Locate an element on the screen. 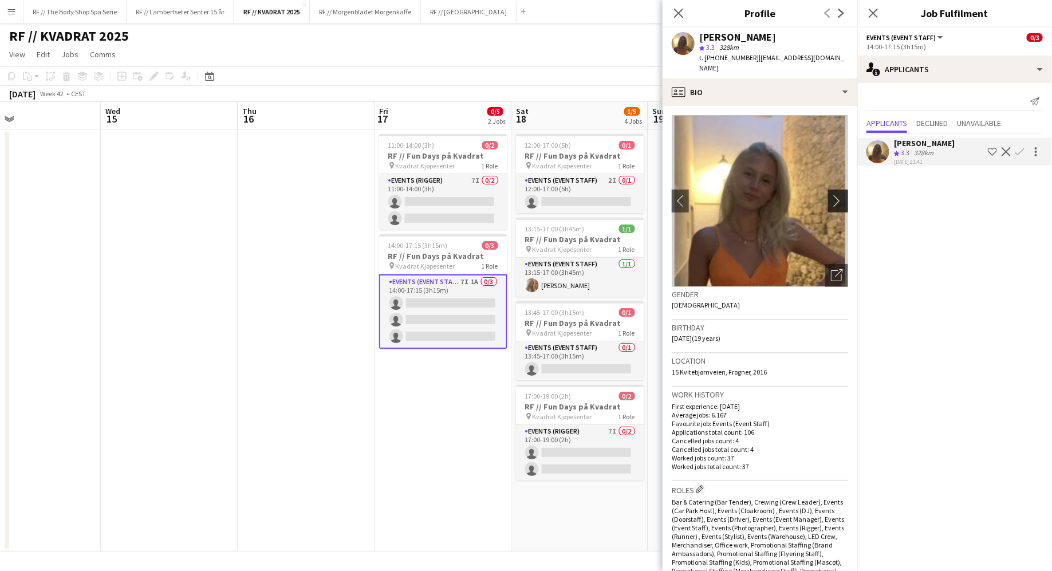 The width and height of the screenshot is (1052, 571). app-card-role: Events (Event Staff)0/113:45-17:00 (3h15m) is located at coordinates (580, 361).